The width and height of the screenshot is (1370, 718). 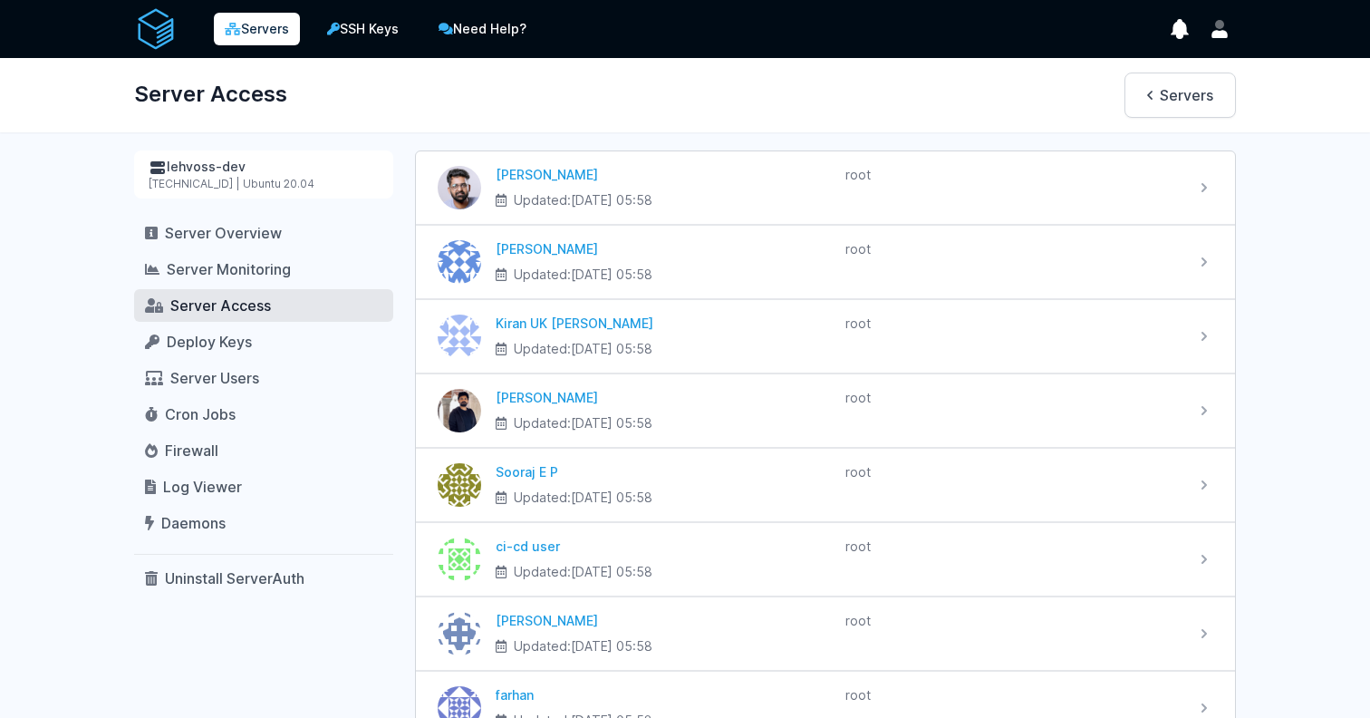 I want to click on a: Need Help?, so click(x=482, y=29).